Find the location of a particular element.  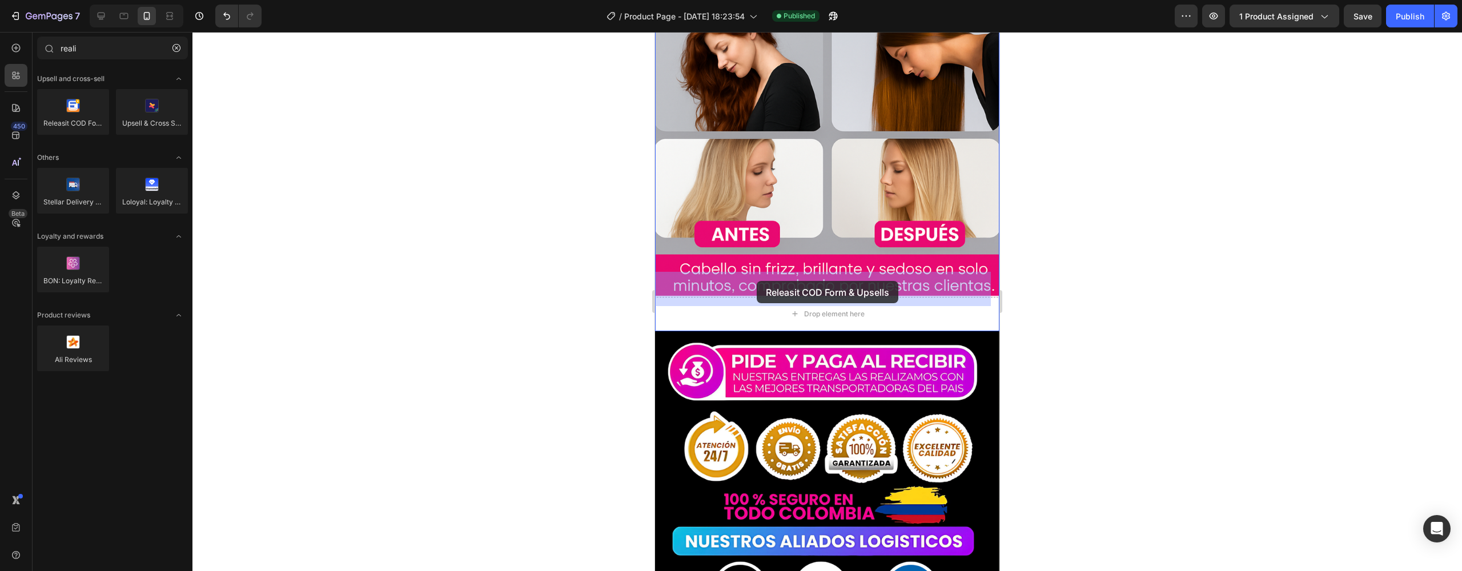

span: Published is located at coordinates (799, 16).